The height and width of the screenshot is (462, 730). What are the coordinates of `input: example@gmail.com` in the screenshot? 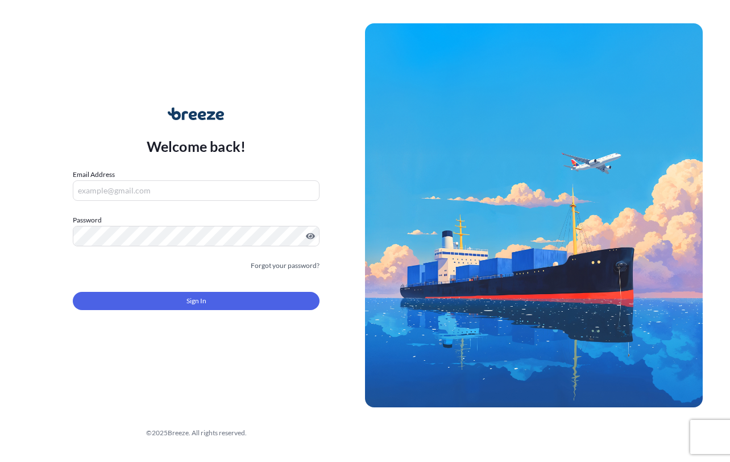 It's located at (196, 190).